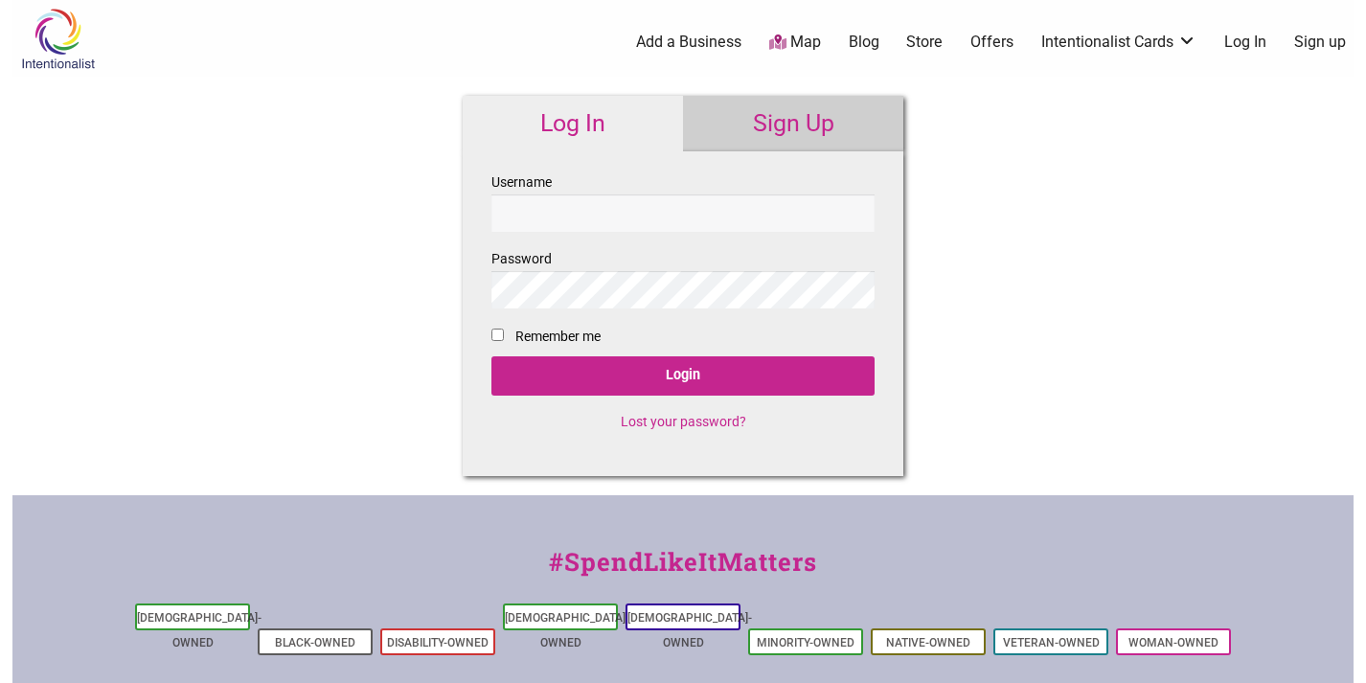  I want to click on a: Black-Owned, so click(315, 643).